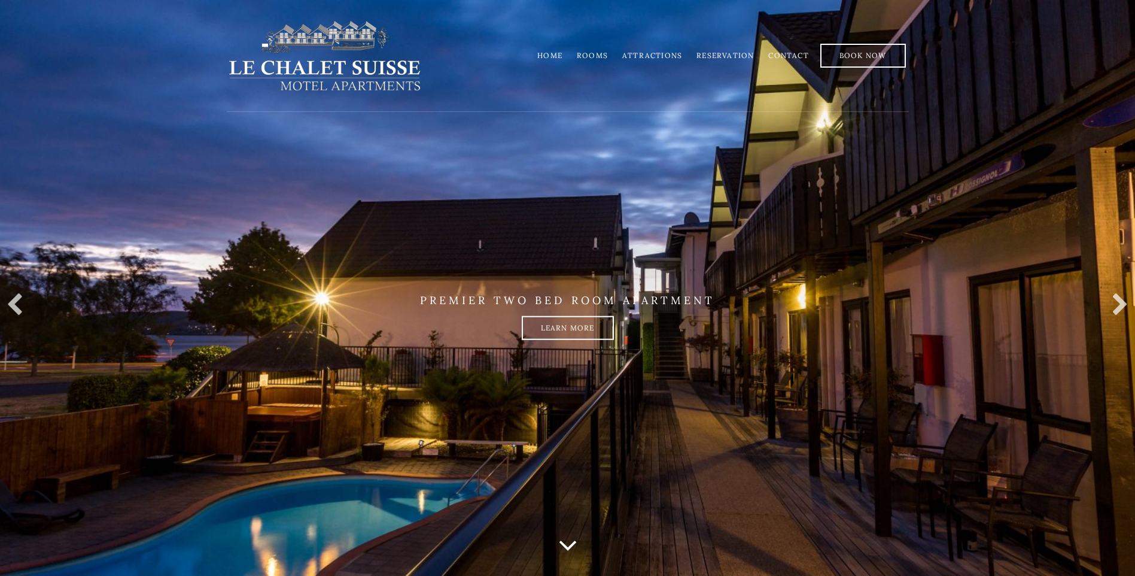 Image resolution: width=1135 pixels, height=576 pixels. I want to click on a: Home, so click(550, 55).